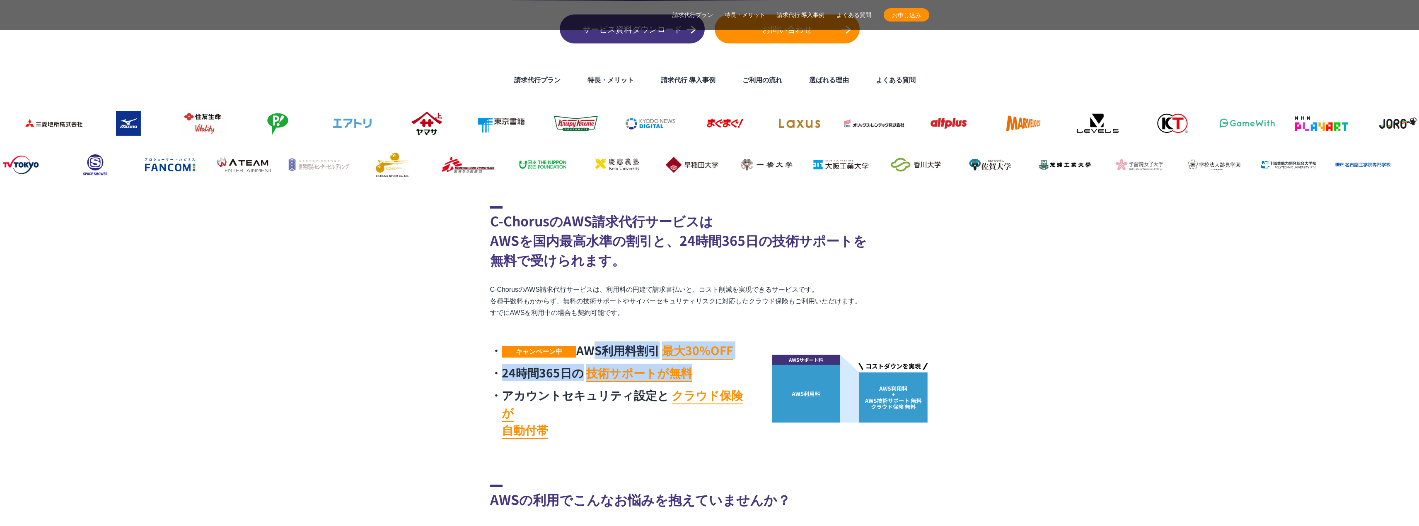 Image resolution: width=1419 pixels, height=526 pixels. Describe the element at coordinates (1288, 165) in the screenshot. I see `img: 職業能力開発総合大学校` at that location.